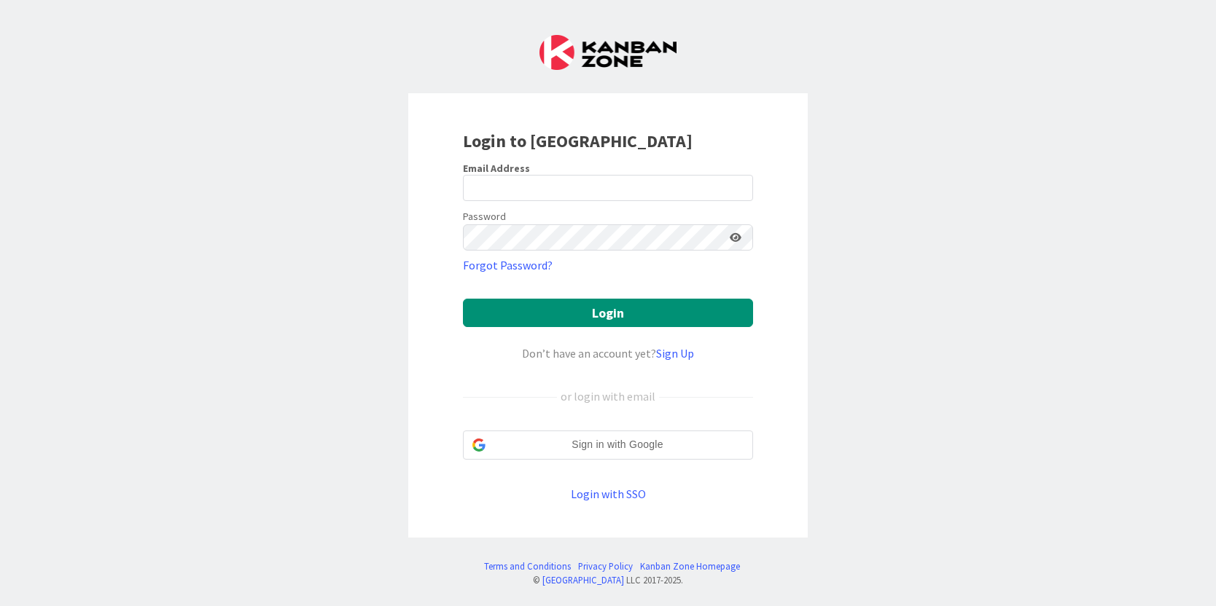  Describe the element at coordinates (496, 168) in the screenshot. I see `label: Email Address` at that location.